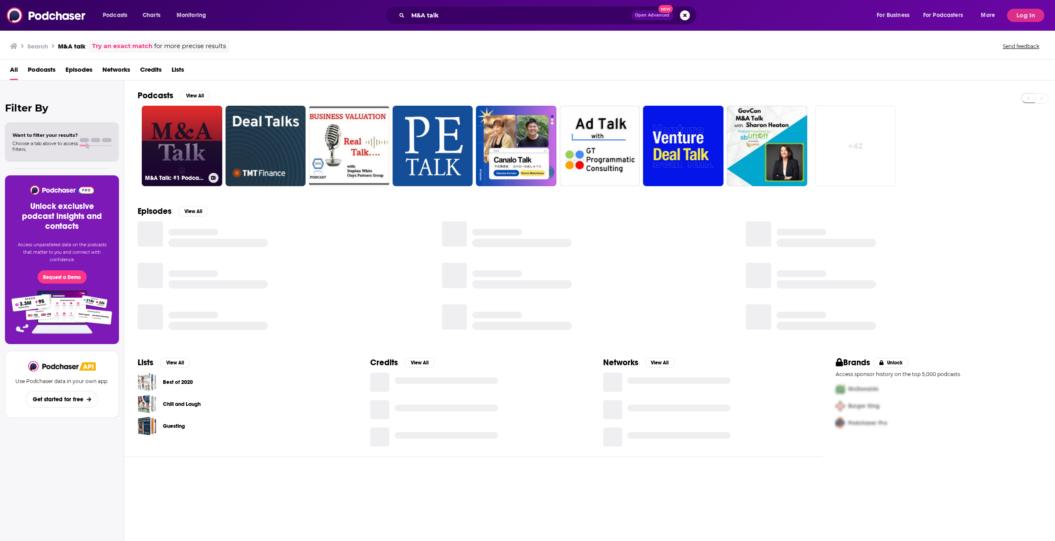  What do you see at coordinates (62, 312) in the screenshot?
I see `img: Pro Features` at bounding box center [62, 312].